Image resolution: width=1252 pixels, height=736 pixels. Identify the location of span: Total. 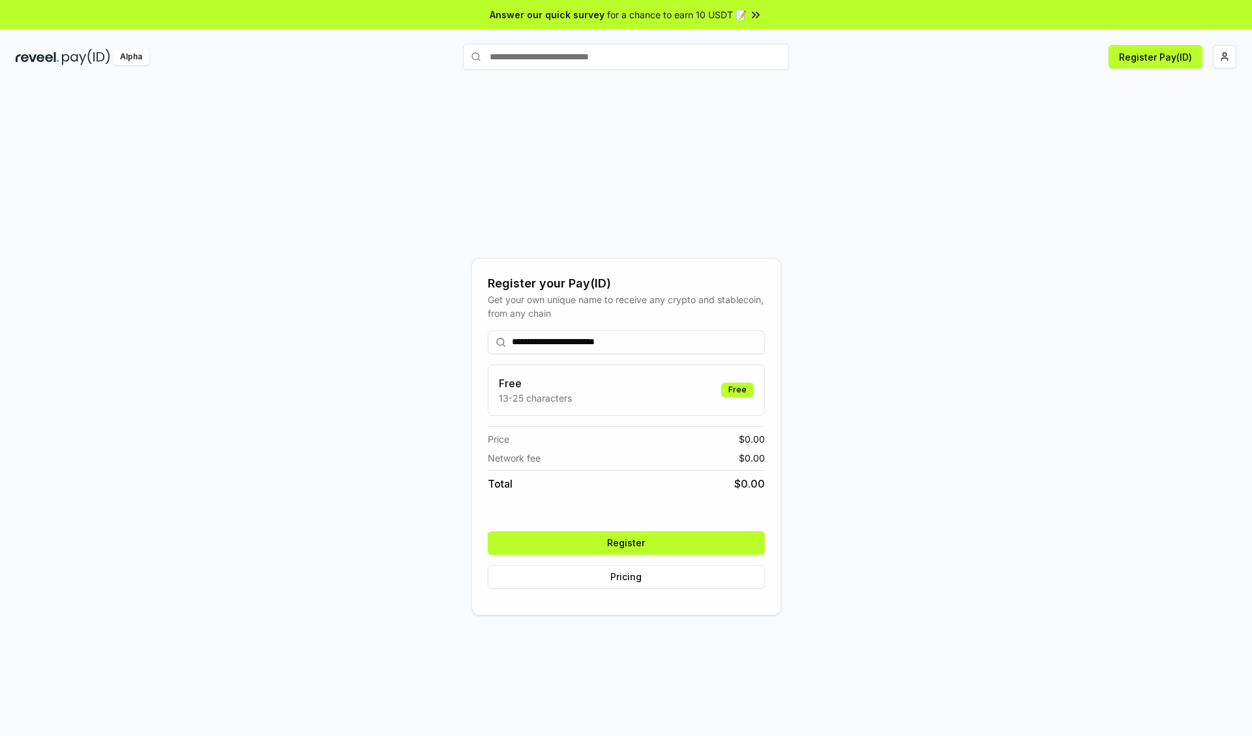
(500, 484).